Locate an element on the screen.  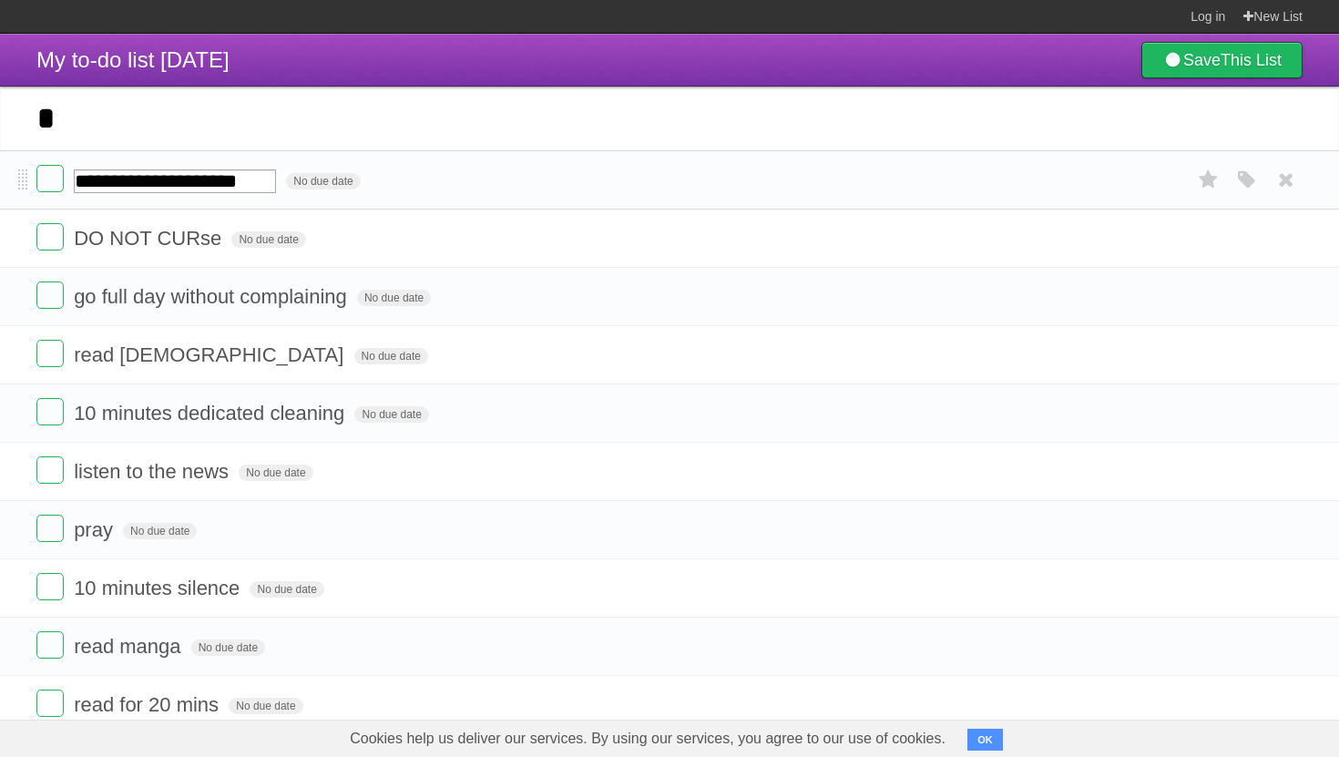
span: DO NOT CURse is located at coordinates (149, 238).